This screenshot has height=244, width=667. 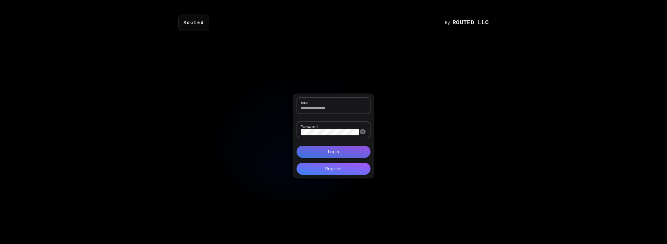 I want to click on label: Email, so click(x=306, y=102).